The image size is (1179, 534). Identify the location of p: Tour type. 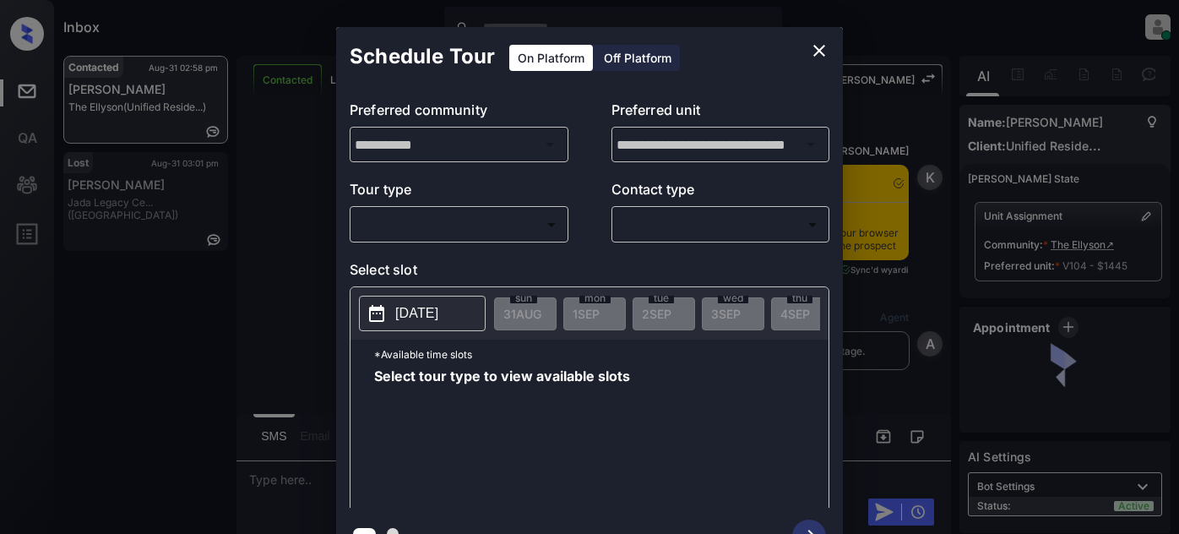
(459, 193).